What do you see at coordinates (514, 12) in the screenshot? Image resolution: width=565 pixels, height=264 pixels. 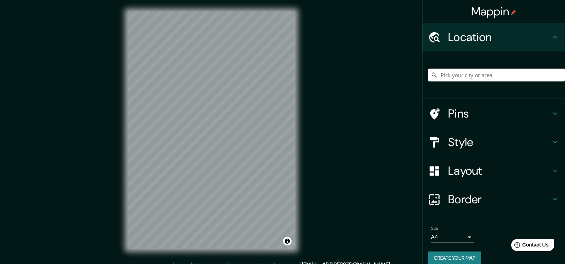 I see `img: pin-icon.png` at bounding box center [514, 12].